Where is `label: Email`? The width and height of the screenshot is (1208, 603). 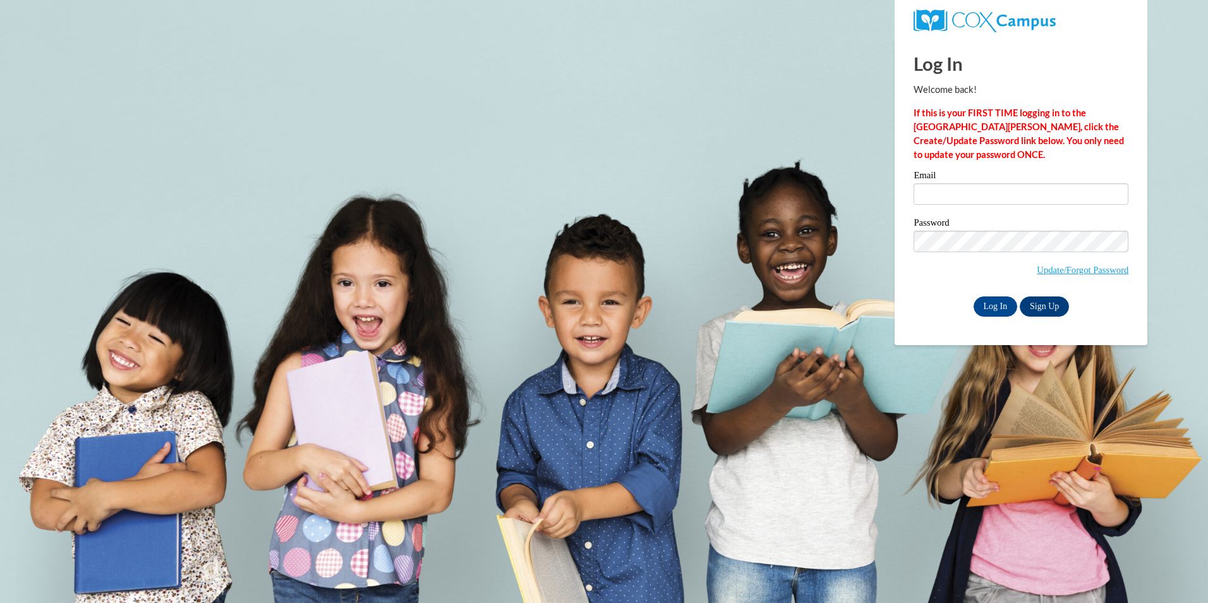
label: Email is located at coordinates (1021, 177).